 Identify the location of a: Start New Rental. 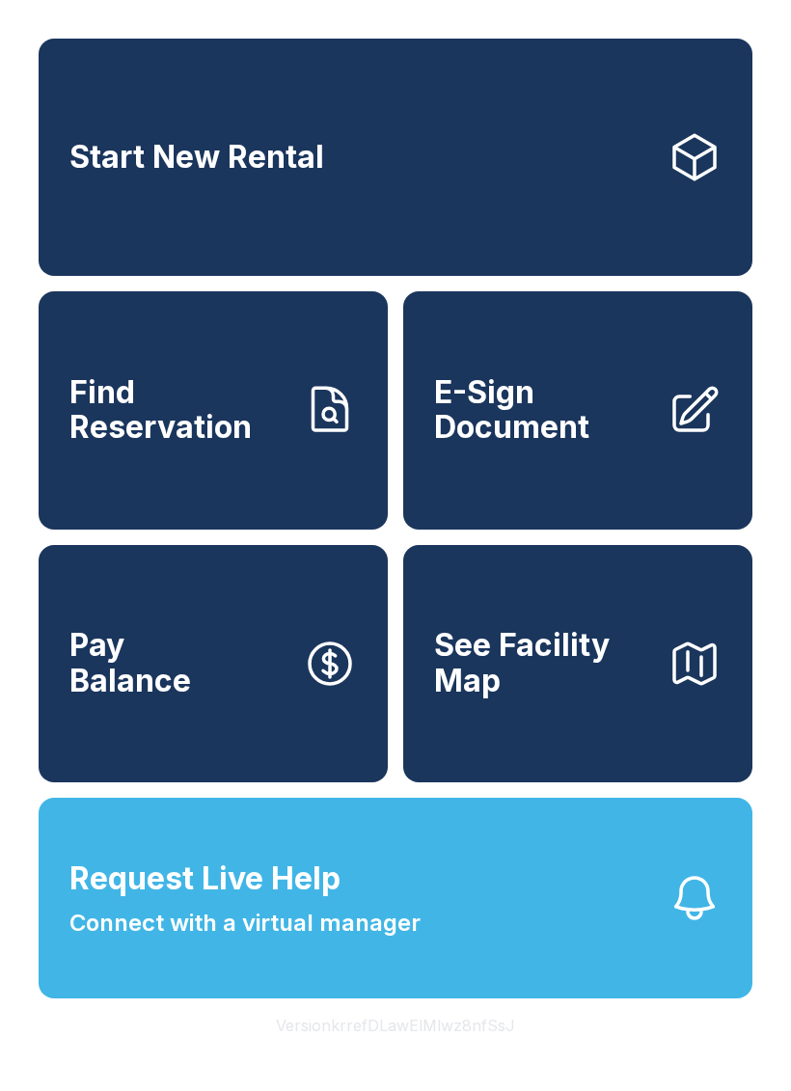
(395, 157).